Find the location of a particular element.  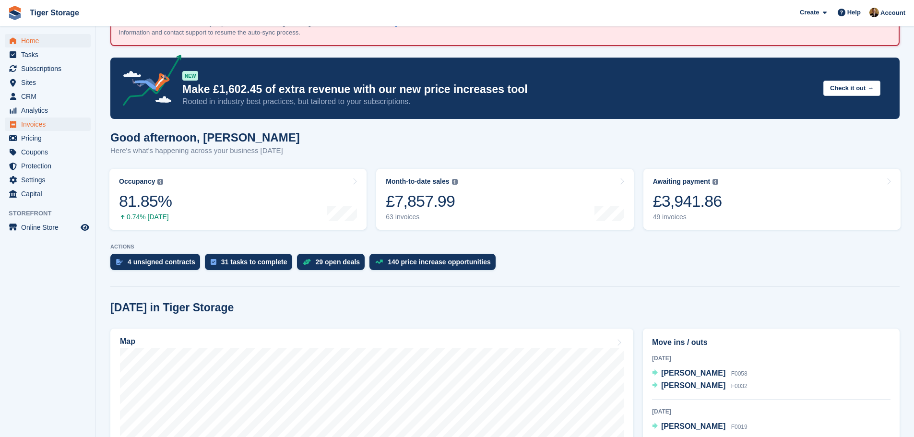

p: Make £1,602.45 of extra revenue with our new price increases tool is located at coordinates (499, 89).